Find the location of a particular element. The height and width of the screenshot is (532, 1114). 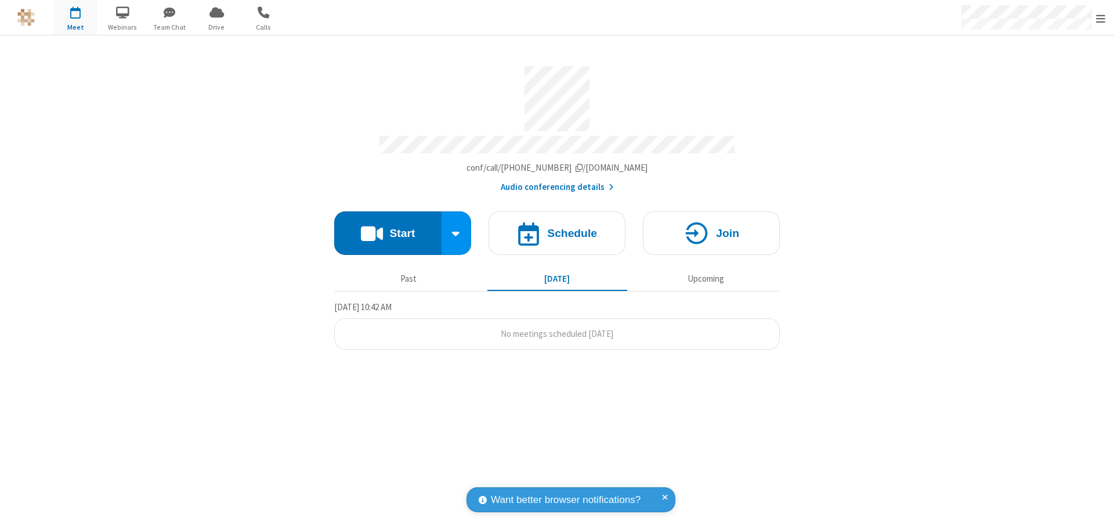

section: Today's Meetings is located at coordinates (557, 325).